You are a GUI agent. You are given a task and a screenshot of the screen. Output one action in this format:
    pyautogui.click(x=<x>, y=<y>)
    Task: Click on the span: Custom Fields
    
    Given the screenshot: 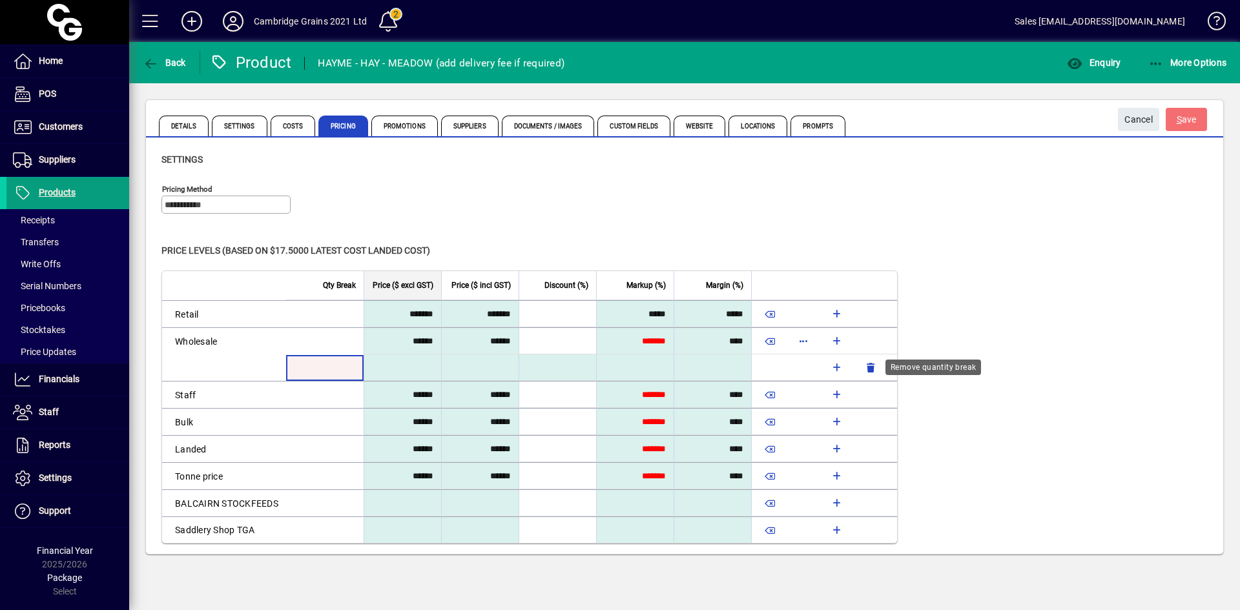 What is the action you would take?
    pyautogui.click(x=634, y=126)
    